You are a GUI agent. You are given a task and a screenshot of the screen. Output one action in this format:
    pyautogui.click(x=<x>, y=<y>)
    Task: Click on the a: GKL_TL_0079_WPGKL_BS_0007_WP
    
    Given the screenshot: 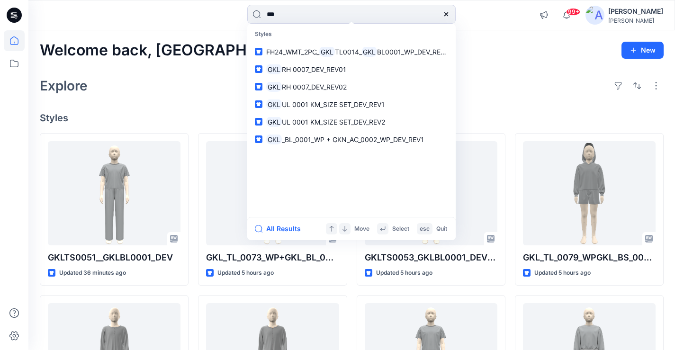 What is the action you would take?
    pyautogui.click(x=589, y=193)
    